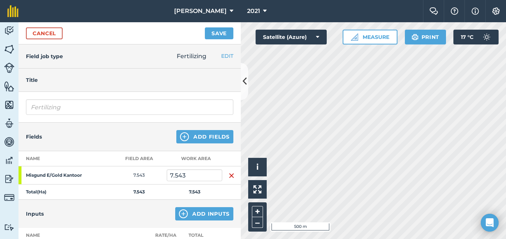  What do you see at coordinates (425, 37) in the screenshot?
I see `button: Print` at bounding box center [425, 37].